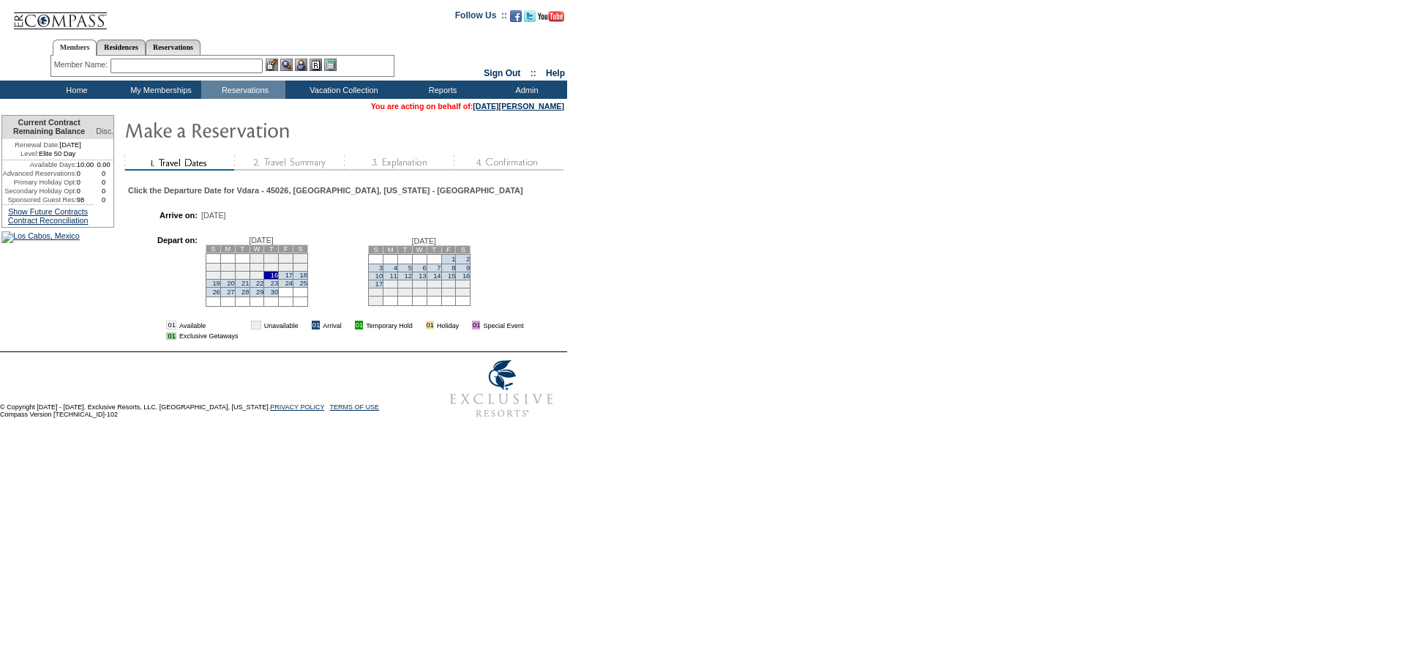  I want to click on td: 30, so click(463, 291).